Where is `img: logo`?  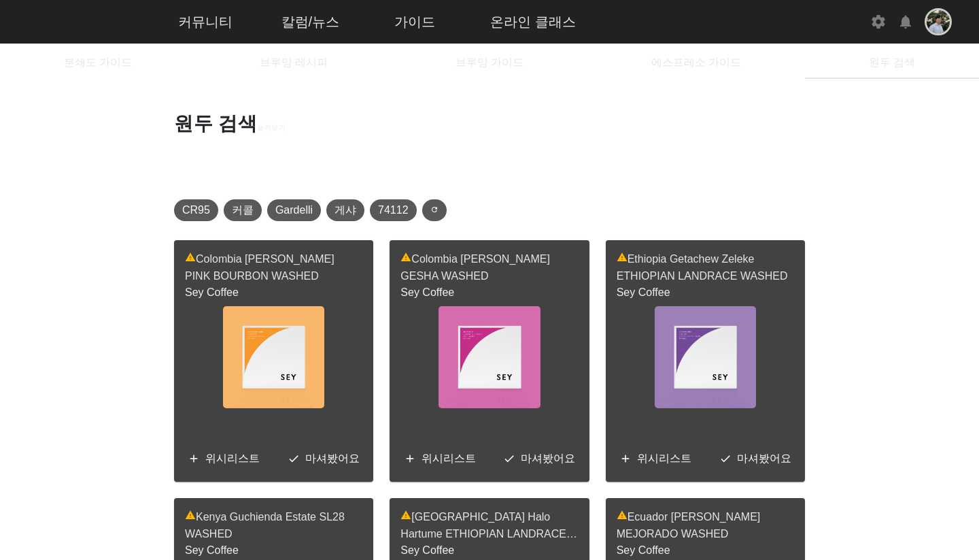 img: logo is located at coordinates (82, 22).